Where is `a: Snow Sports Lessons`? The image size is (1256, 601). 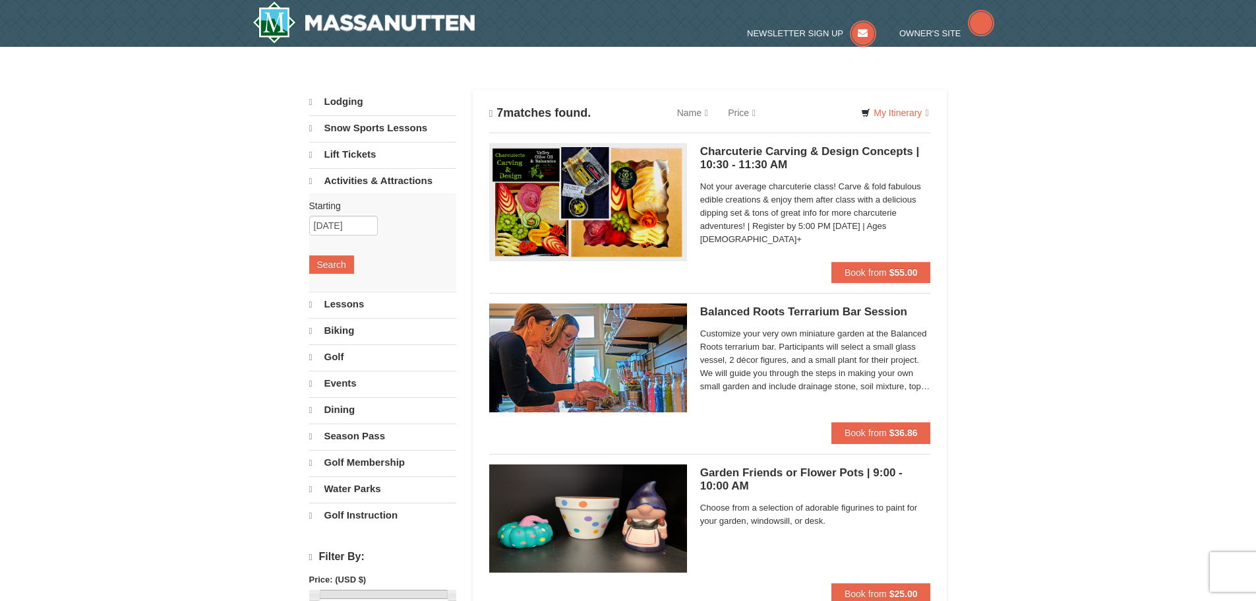
a: Snow Sports Lessons is located at coordinates (383, 128).